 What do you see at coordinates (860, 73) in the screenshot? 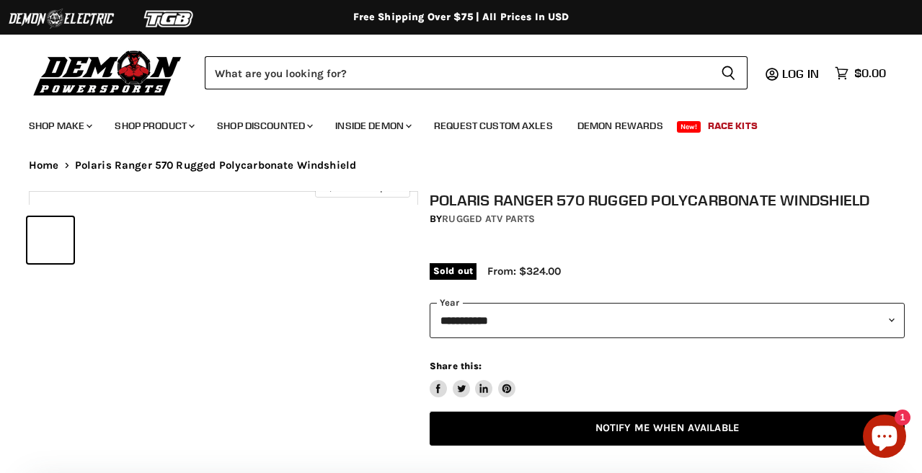
I see `a: $0.00` at bounding box center [860, 73].